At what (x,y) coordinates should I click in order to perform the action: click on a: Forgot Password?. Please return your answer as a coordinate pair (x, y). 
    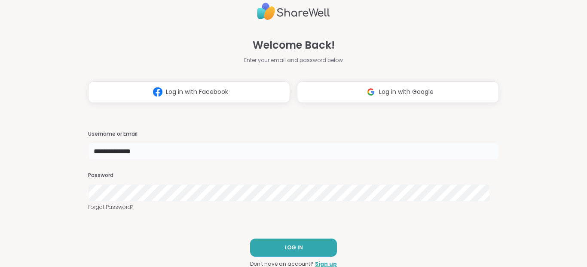
    Looking at the image, I should click on (294, 207).